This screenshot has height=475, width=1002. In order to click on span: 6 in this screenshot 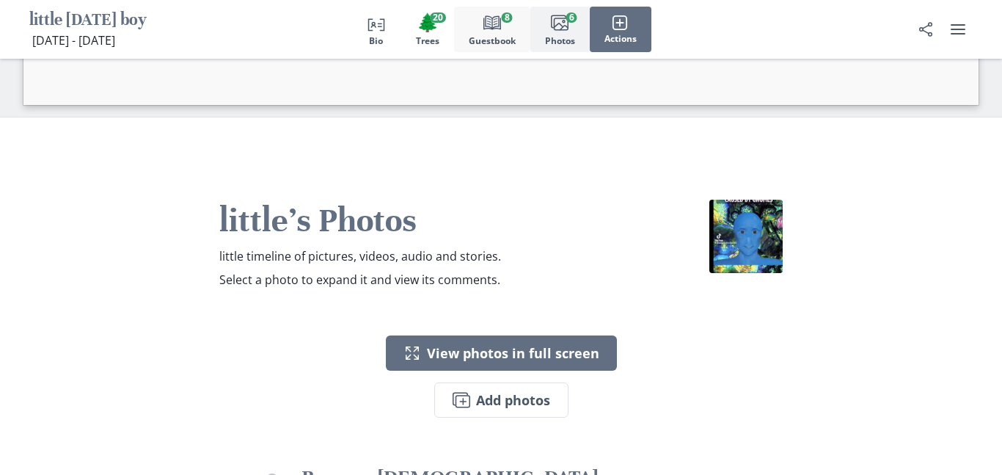, I will do `click(571, 18)`.